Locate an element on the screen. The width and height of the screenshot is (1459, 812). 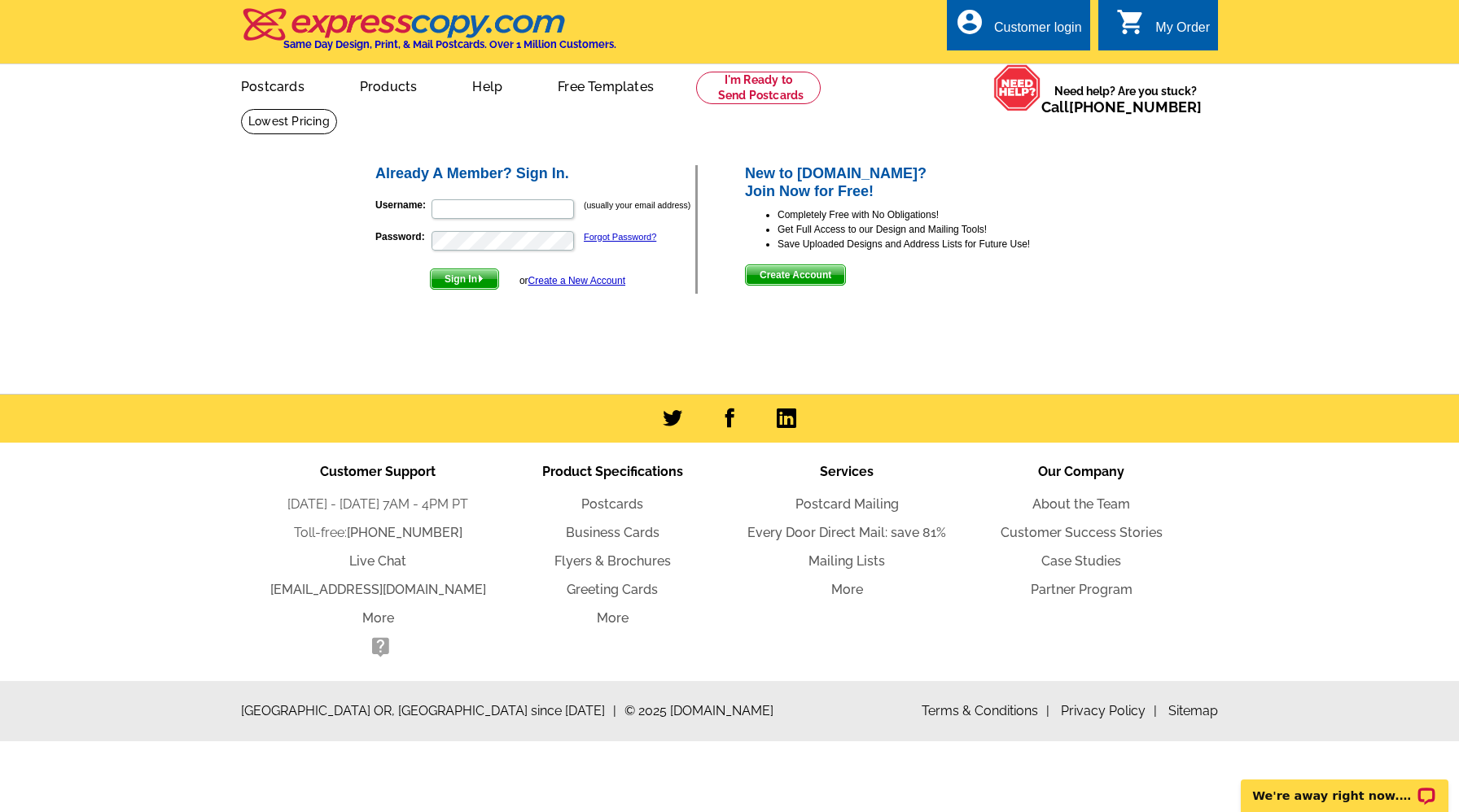
a: Same Day Design, Print, & Mail Postcards. Over 1 Million Customers. is located at coordinates (428, 35).